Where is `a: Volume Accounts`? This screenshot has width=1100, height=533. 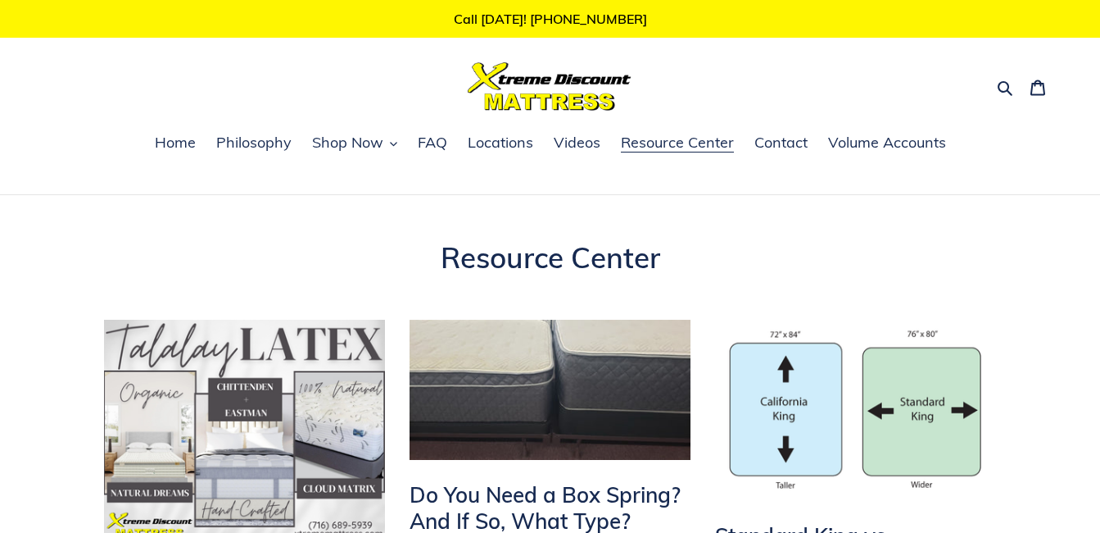
a: Volume Accounts is located at coordinates (887, 143).